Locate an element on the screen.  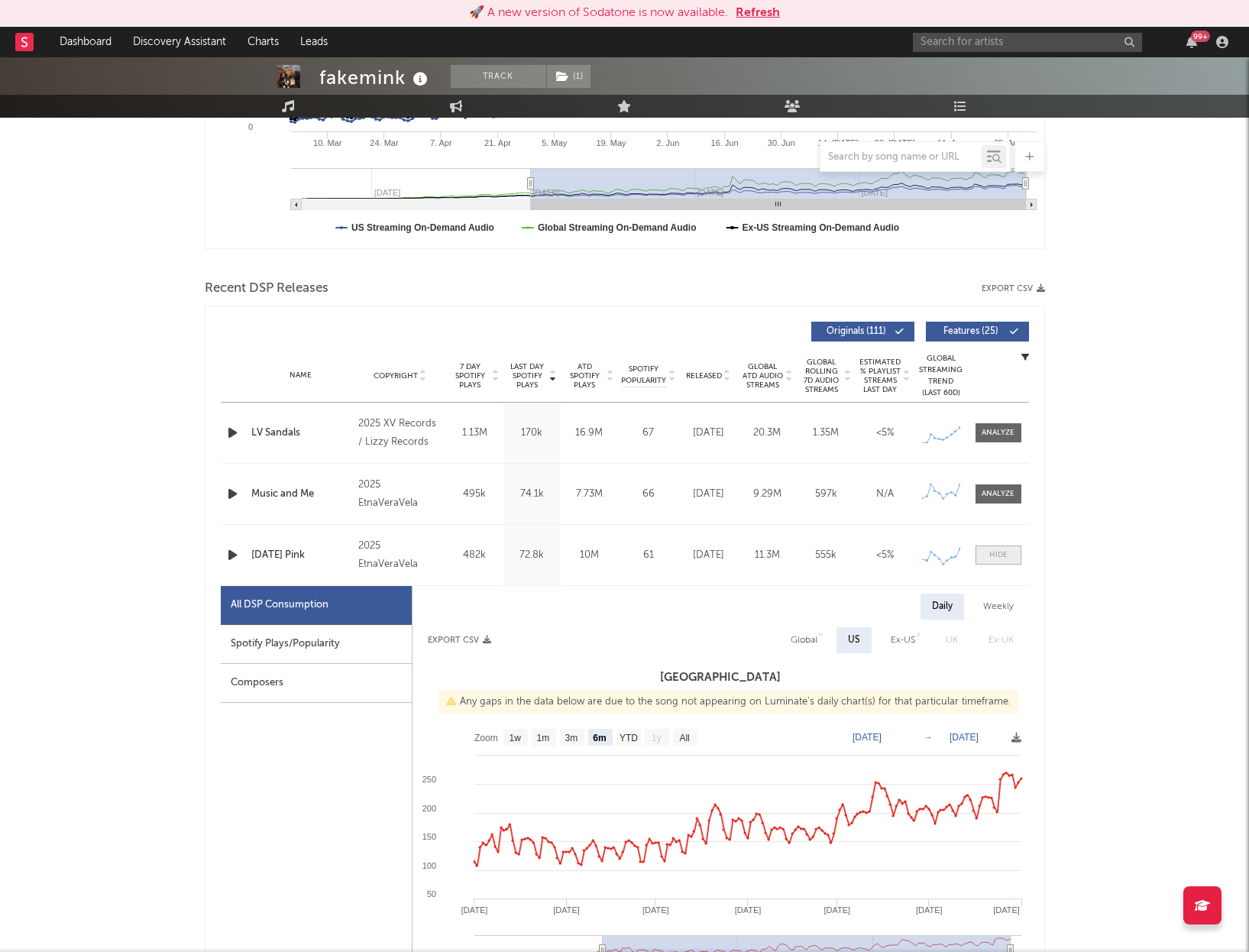
text: 6m is located at coordinates (599, 738).